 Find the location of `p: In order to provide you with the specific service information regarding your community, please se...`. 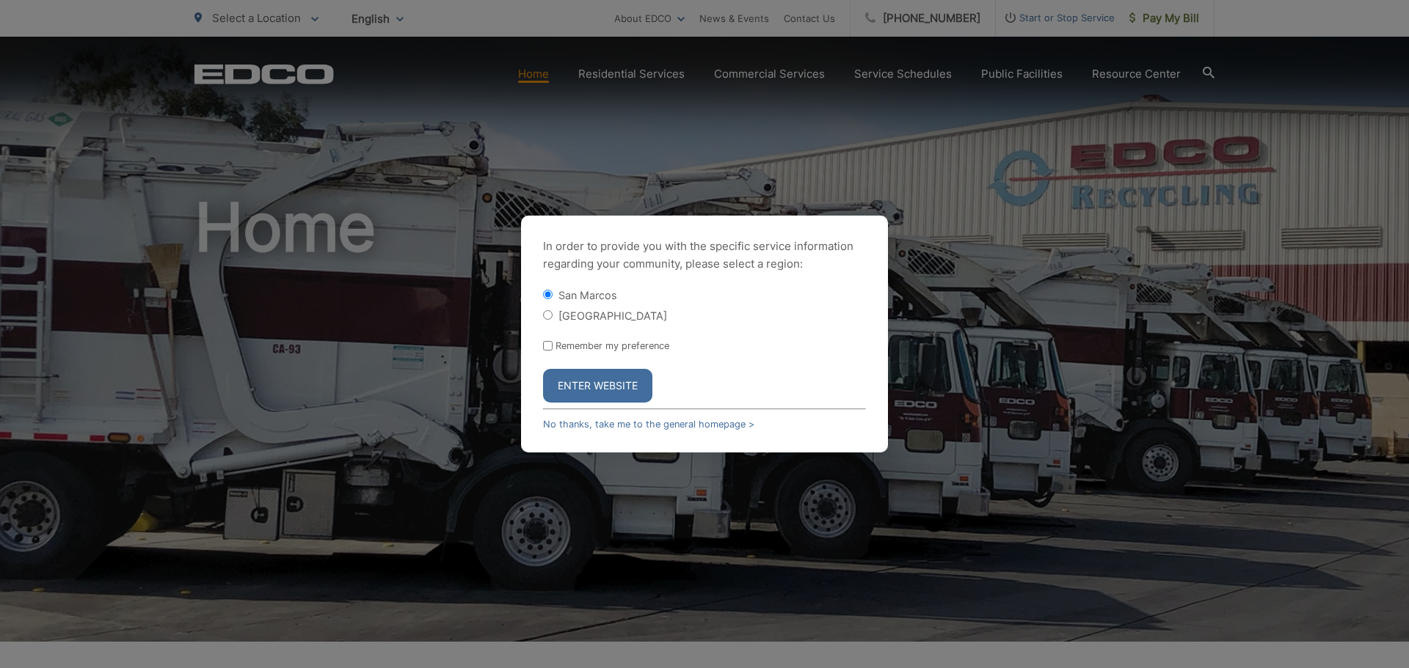

p: In order to provide you with the specific service information regarding your community, please se... is located at coordinates (704, 255).